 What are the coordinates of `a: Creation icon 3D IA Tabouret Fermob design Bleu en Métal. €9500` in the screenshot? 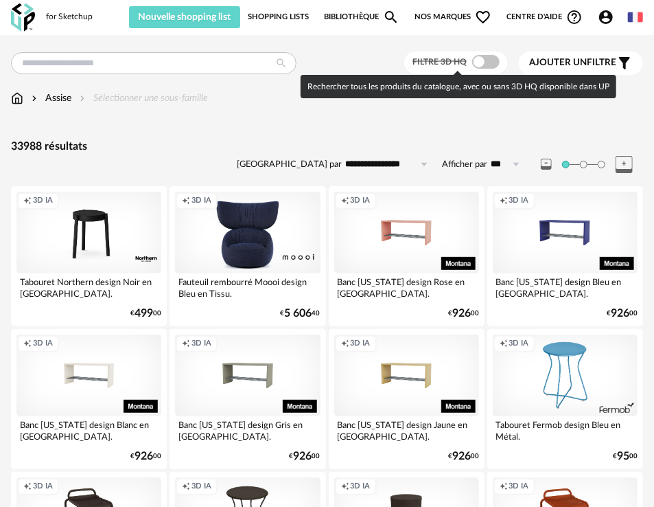 It's located at (565, 399).